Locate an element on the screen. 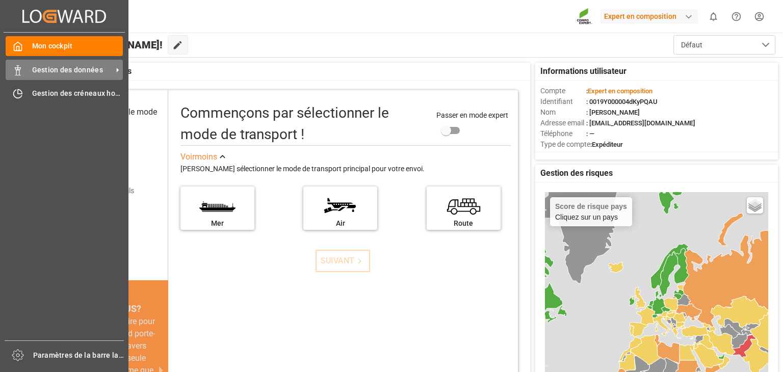 The image size is (783, 372). font: Adresse email is located at coordinates (563, 123).